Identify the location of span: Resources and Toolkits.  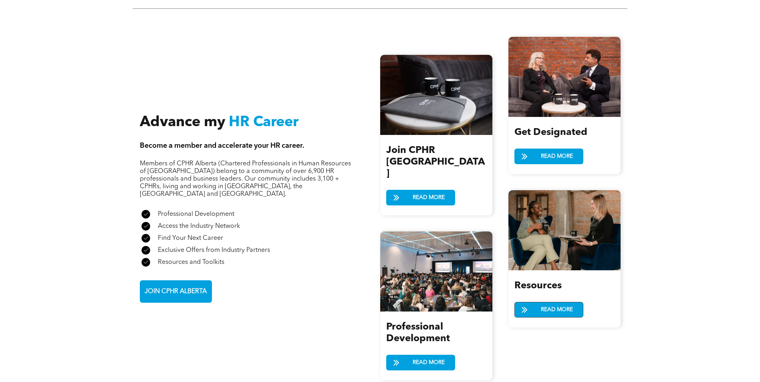
(191, 262).